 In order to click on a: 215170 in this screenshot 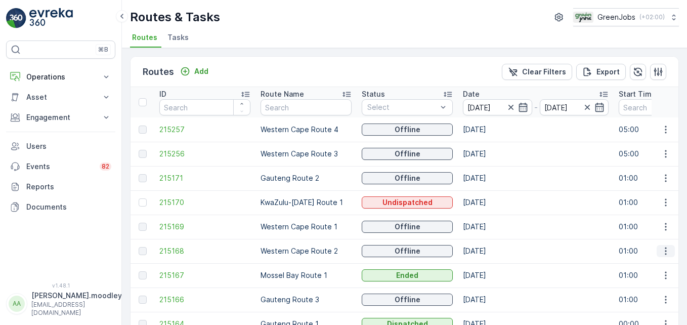, I will do `click(205, 202)`.